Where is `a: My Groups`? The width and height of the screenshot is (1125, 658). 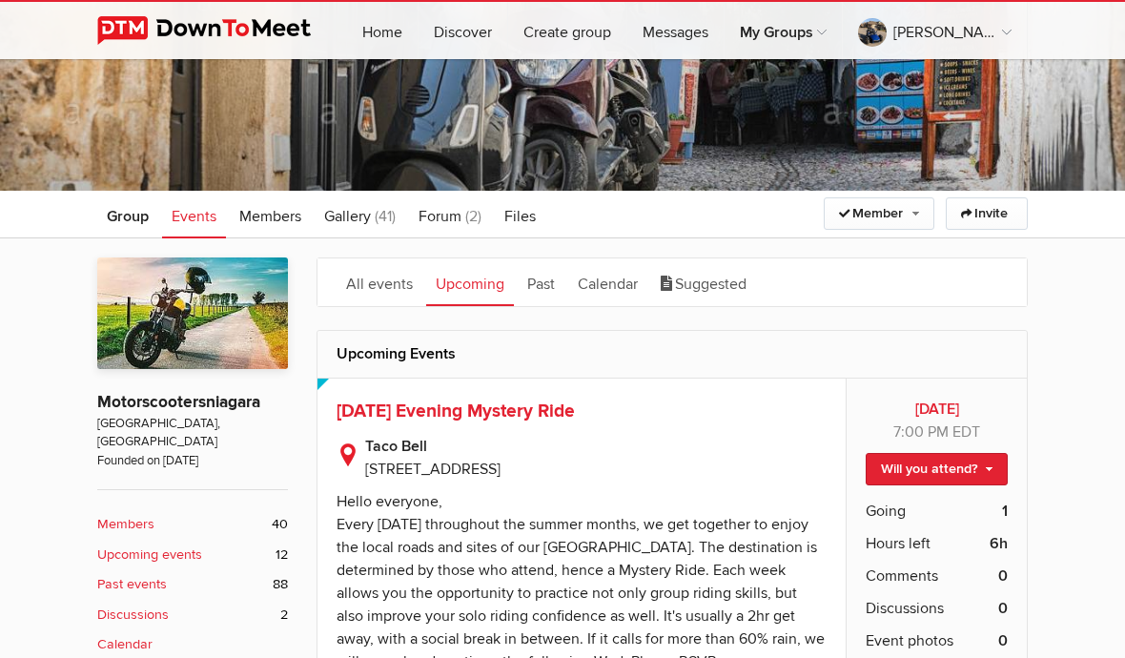
a: My Groups is located at coordinates (783, 31).